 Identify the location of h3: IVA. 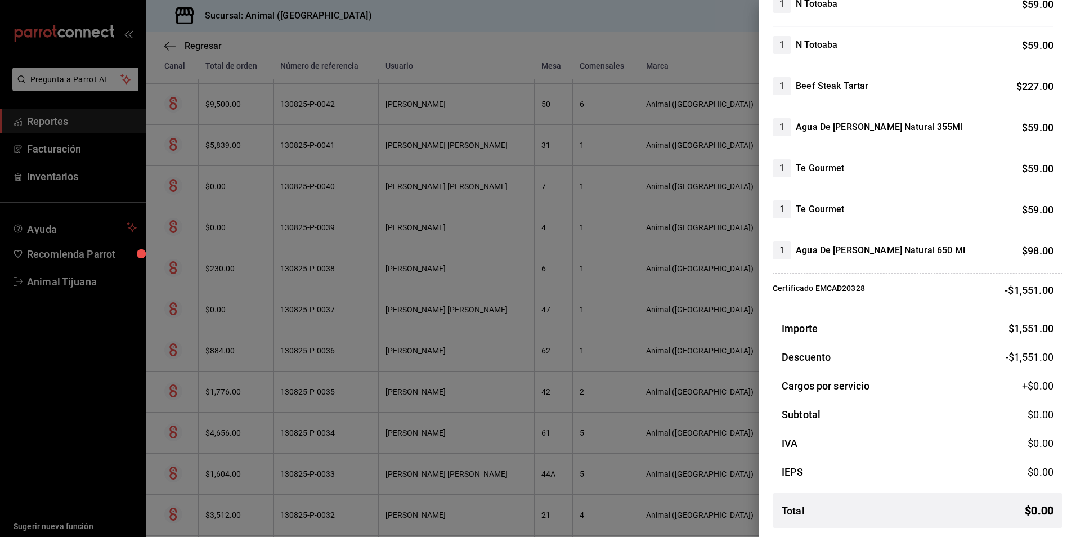
(789, 443).